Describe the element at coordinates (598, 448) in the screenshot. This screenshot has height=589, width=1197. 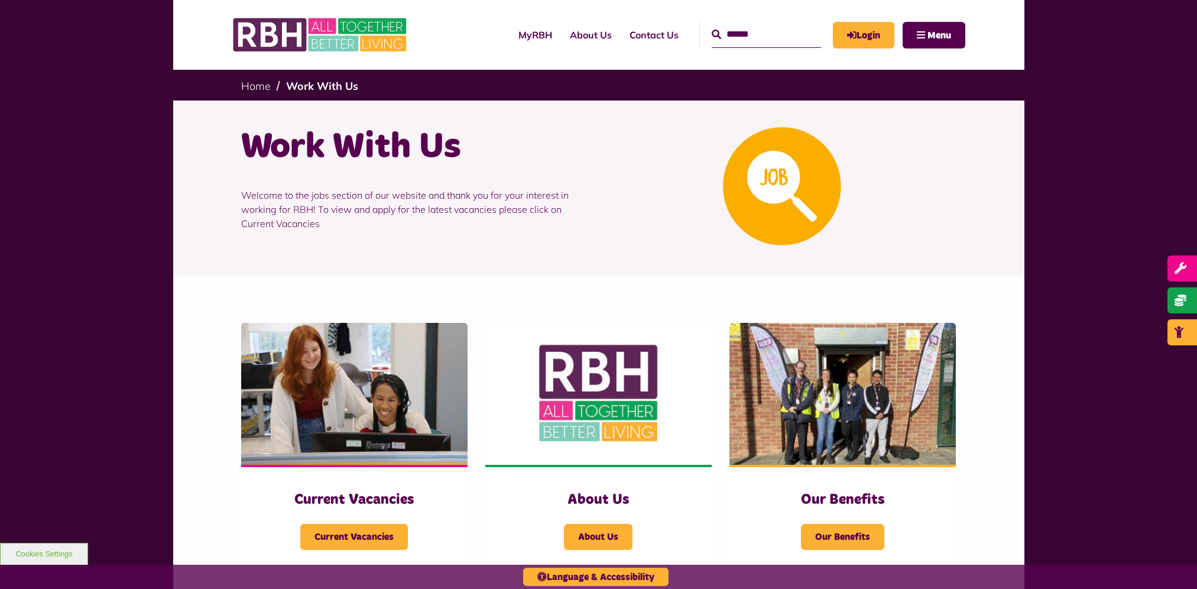
I see `a: About Us About Us` at that location.